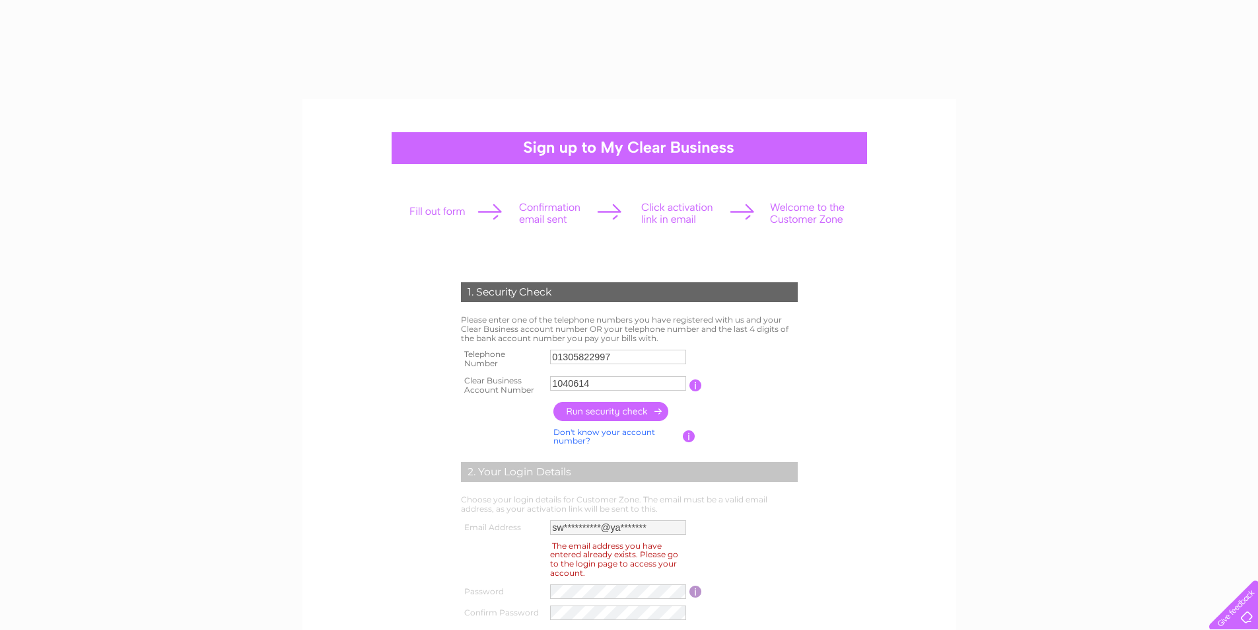 This screenshot has height=630, width=1258. What do you see at coordinates (630, 292) in the screenshot?
I see `div: 1. Security Check` at bounding box center [630, 292].